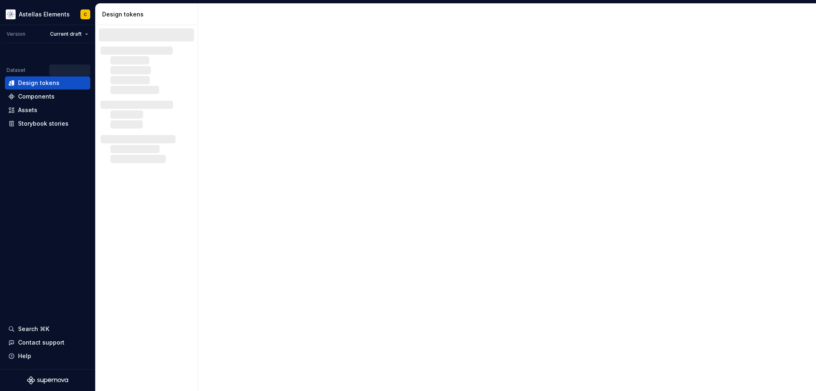 Image resolution: width=816 pixels, height=391 pixels. Describe the element at coordinates (48, 356) in the screenshot. I see `button: Help` at that location.